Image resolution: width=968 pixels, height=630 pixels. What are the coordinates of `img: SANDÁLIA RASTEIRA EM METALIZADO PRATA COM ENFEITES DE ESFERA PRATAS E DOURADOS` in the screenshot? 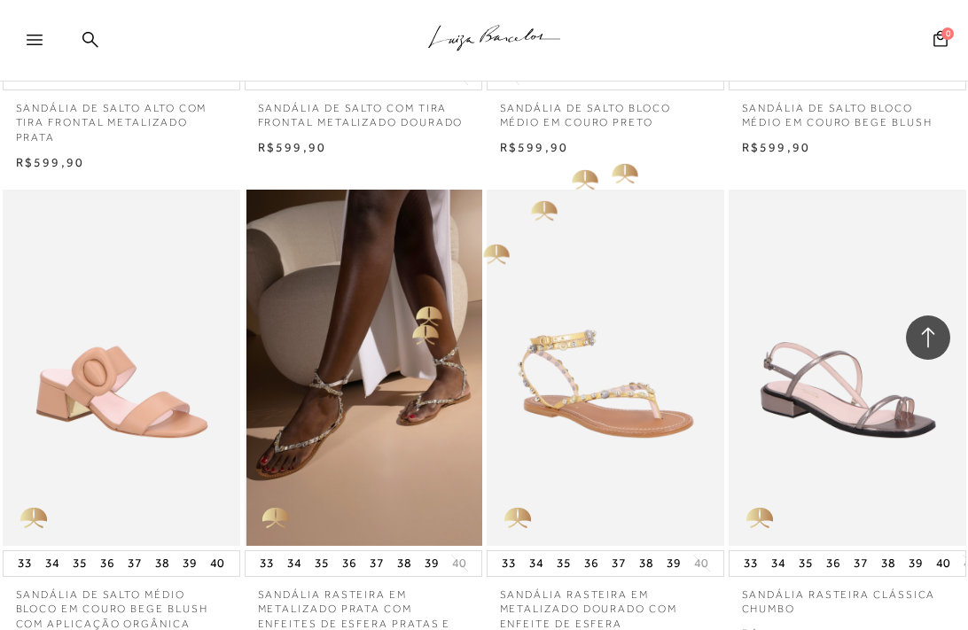 It's located at (364, 368).